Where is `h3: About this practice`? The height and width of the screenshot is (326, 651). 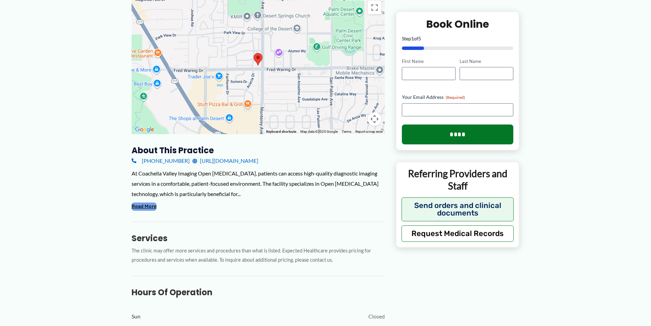 h3: About this practice is located at coordinates (258, 150).